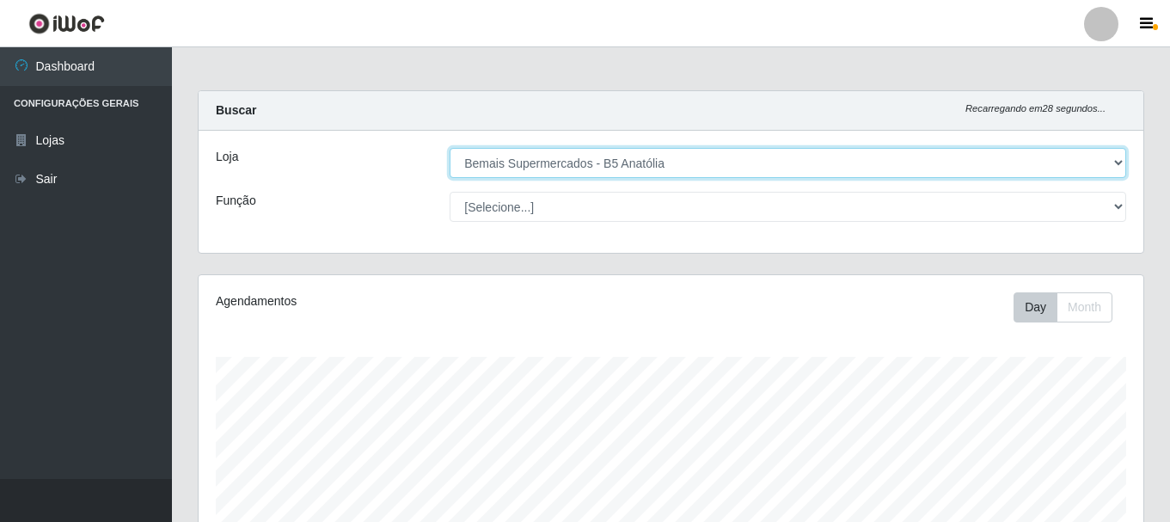 This screenshot has width=1170, height=522. I want to click on i: Recarregando em 28 segundos..., so click(1035, 108).